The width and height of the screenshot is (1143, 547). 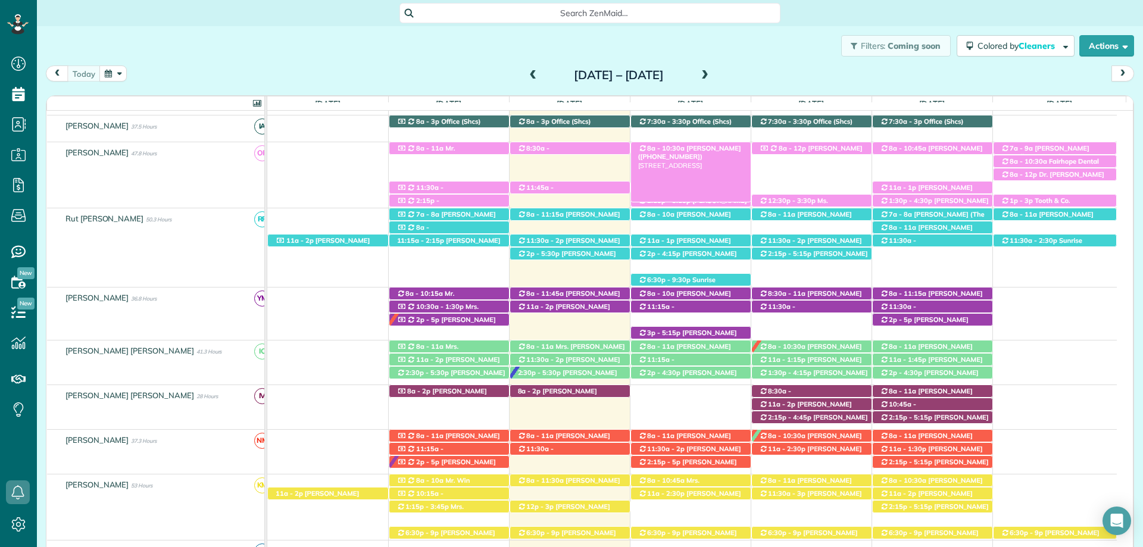 What do you see at coordinates (787, 360) in the screenshot?
I see `span: 11a - 1:15p` at bounding box center [787, 360].